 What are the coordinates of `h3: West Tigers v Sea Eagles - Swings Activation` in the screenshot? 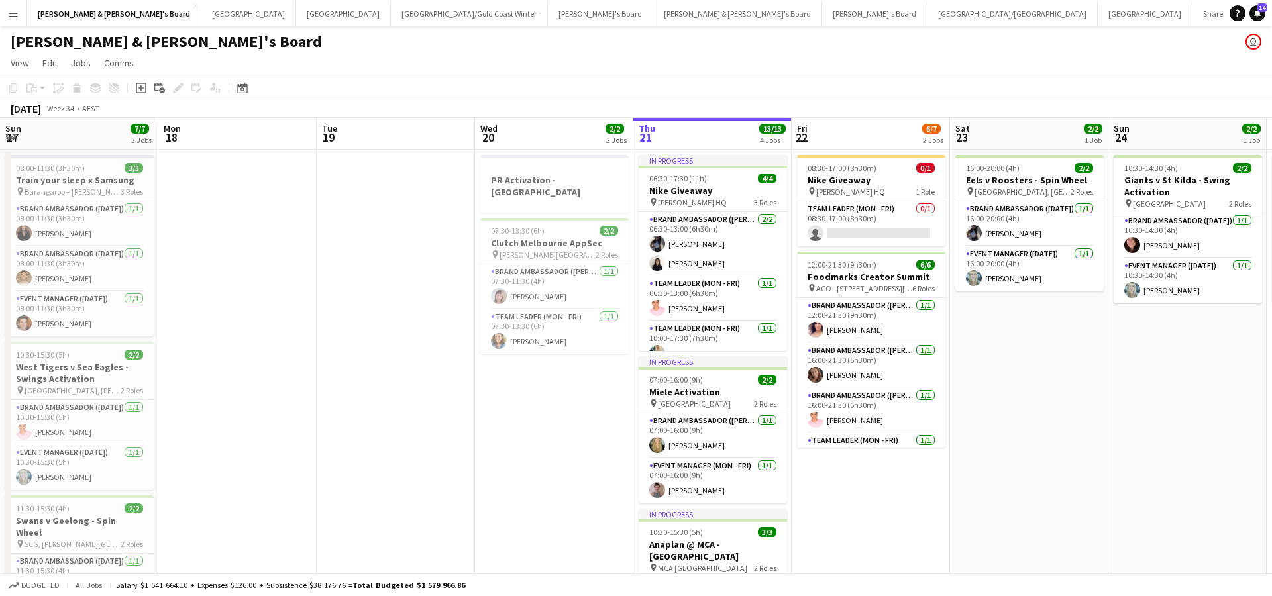 It's located at (79, 373).